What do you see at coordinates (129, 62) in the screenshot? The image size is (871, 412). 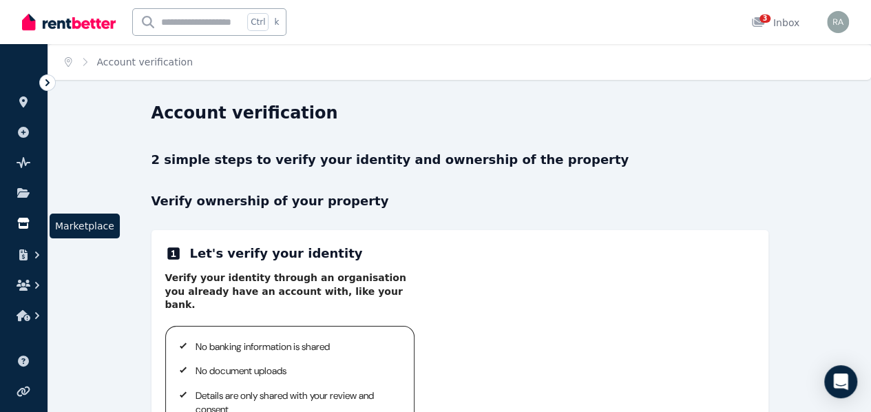 I see `nav: Breadcrumb` at bounding box center [129, 62].